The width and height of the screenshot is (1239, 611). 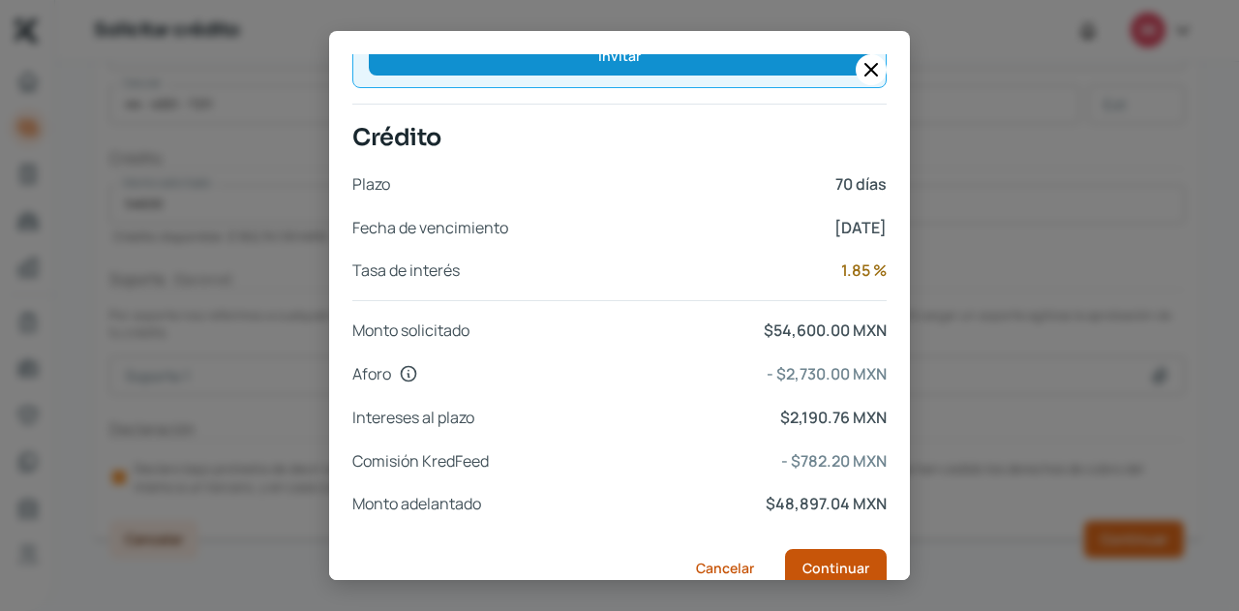 I want to click on span: Aforo, so click(x=372, y=374).